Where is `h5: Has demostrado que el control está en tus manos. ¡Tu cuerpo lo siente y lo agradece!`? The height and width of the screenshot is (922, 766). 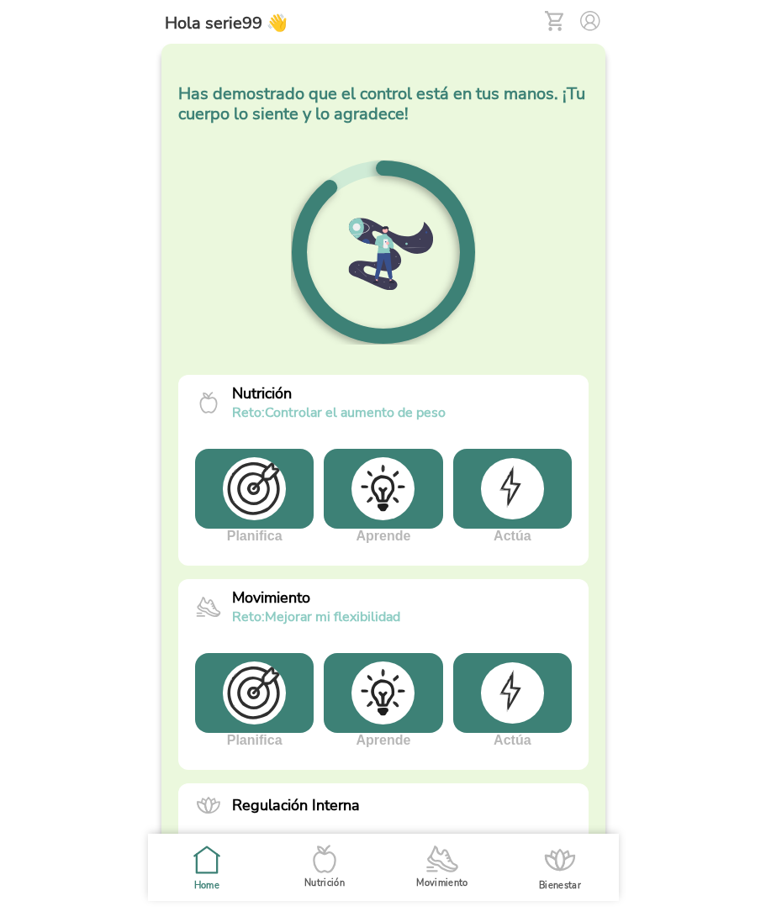
h5: Has demostrado que el control está en tus manos. ¡Tu cuerpo lo siente y lo agradece! is located at coordinates (383, 104).